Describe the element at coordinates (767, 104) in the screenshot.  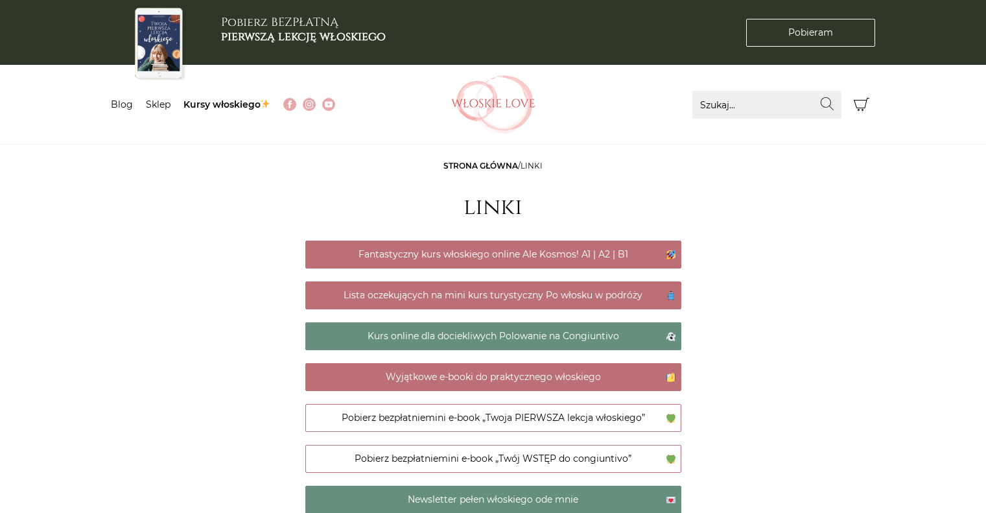
I see `input: Szukaj...` at that location.